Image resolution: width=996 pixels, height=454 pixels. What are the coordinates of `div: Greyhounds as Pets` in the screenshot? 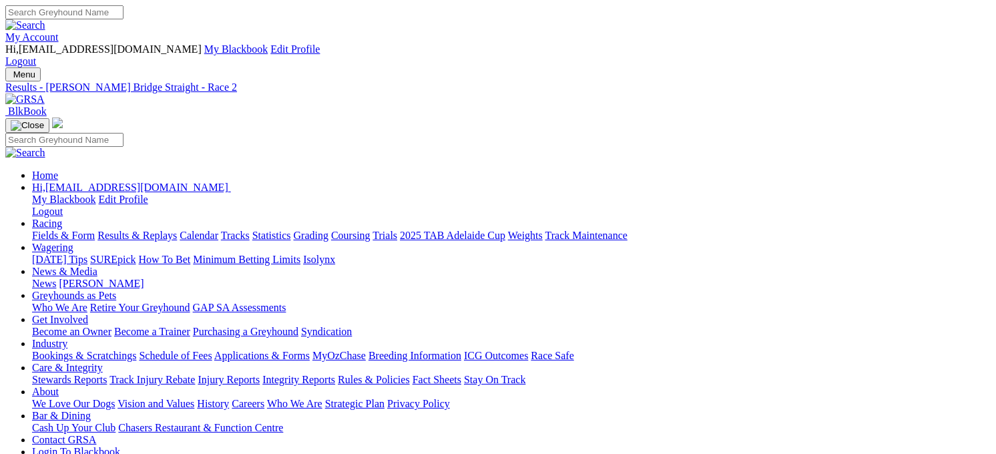 It's located at (511, 308).